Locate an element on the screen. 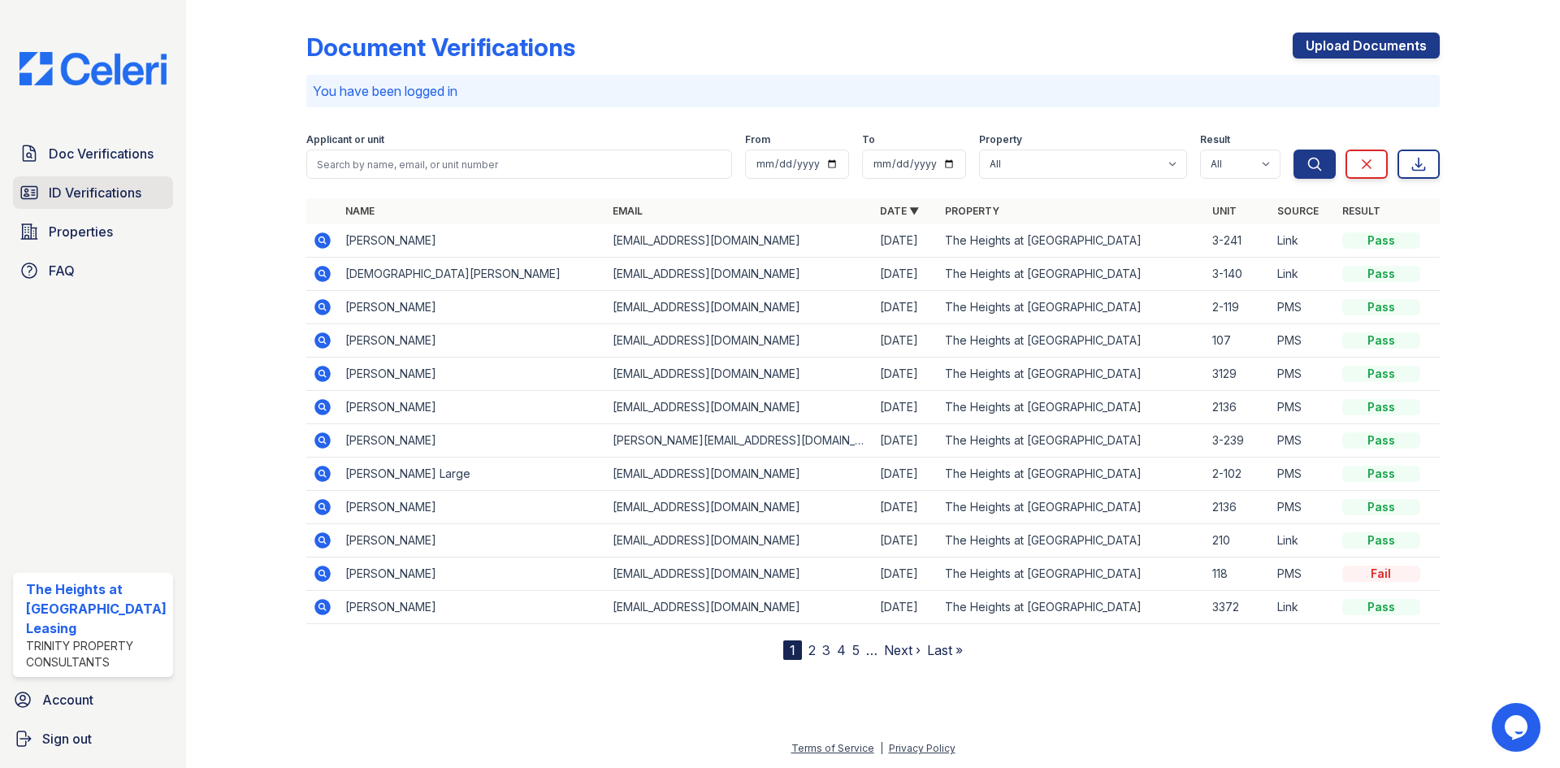 The image size is (1560, 768). span: ID Verifications is located at coordinates (95, 193).